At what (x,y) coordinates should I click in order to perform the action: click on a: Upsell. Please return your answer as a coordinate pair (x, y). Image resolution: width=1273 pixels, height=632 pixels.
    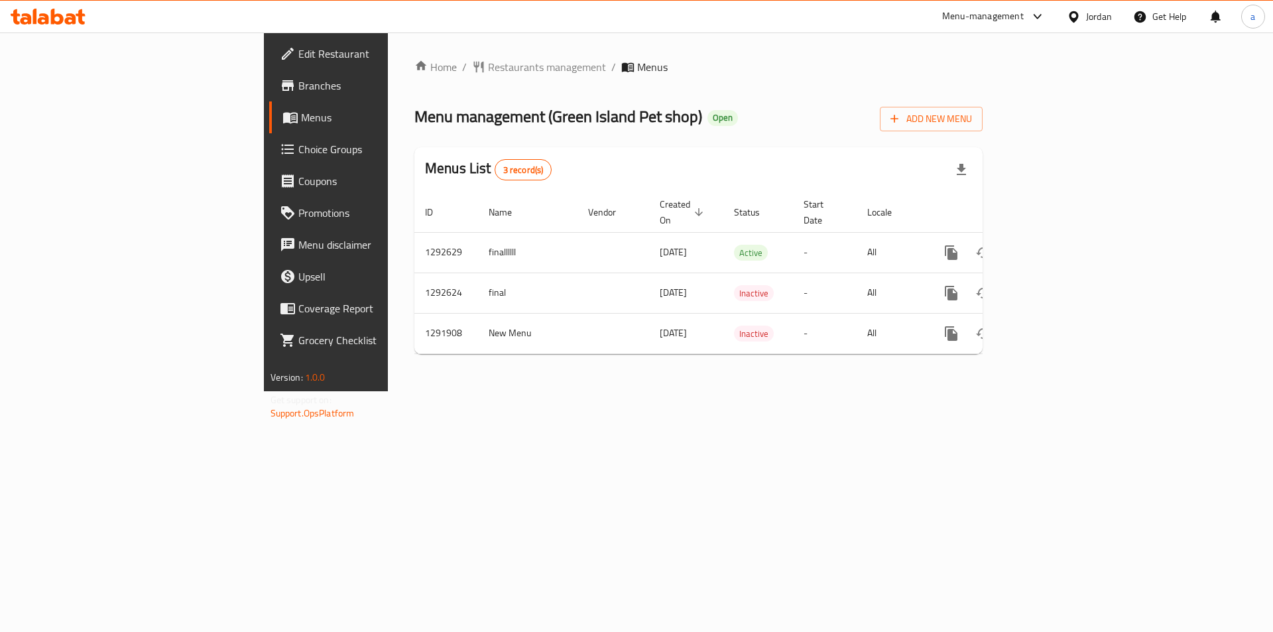
    Looking at the image, I should click on (373, 277).